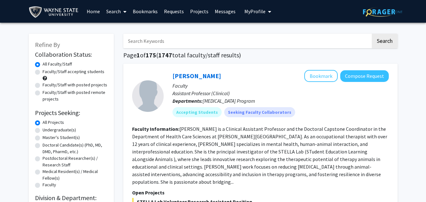 The height and width of the screenshot is (202, 426). I want to click on label: Faculty/Staff with posted remote projects, so click(75, 96).